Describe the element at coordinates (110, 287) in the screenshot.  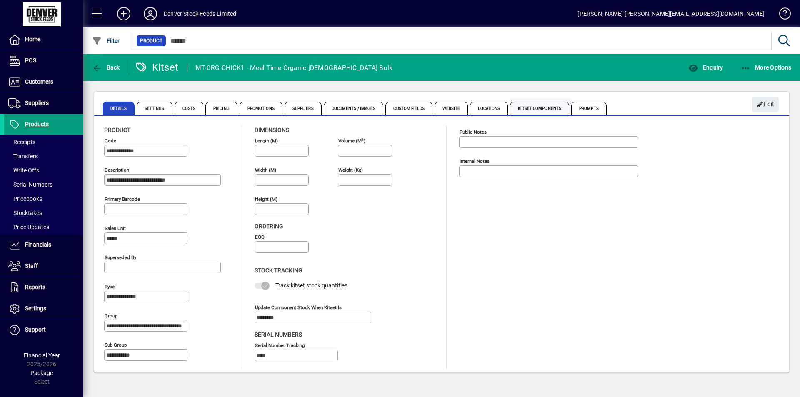
I see `mat-label: Type` at that location.